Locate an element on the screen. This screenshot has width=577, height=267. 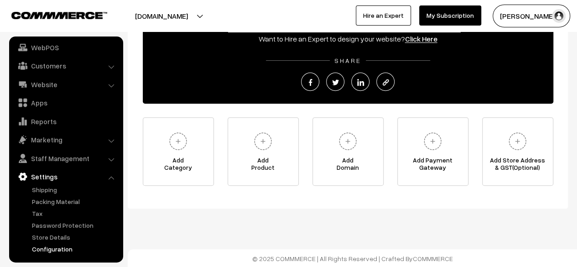
a: Marketing is located at coordinates (66, 140).